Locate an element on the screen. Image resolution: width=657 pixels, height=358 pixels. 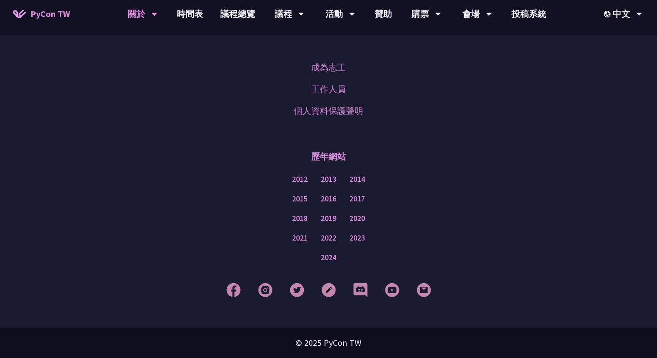
img: Locale Icon is located at coordinates (608, 14).